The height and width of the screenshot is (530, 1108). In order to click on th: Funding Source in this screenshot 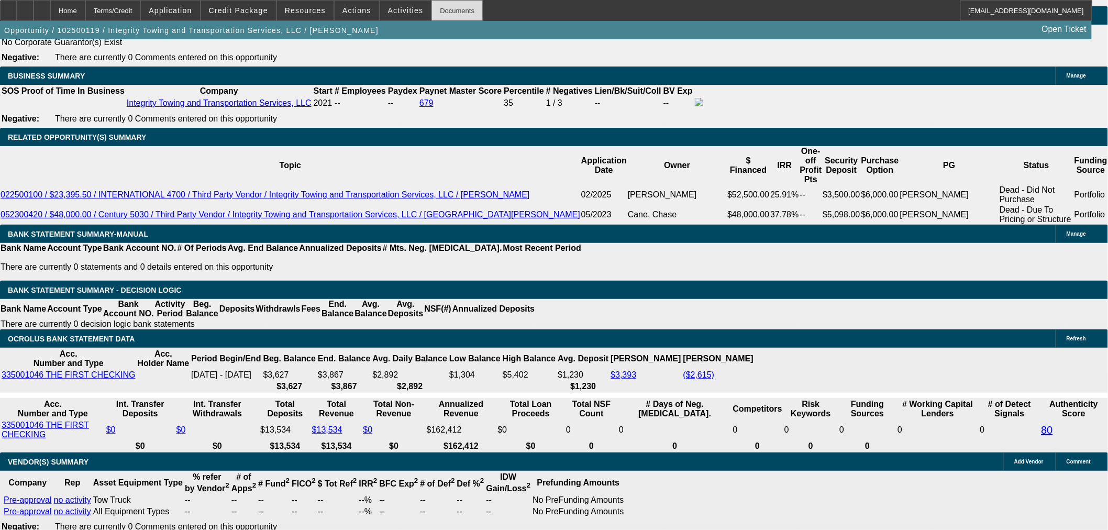, I will do `click(1091, 166)`.